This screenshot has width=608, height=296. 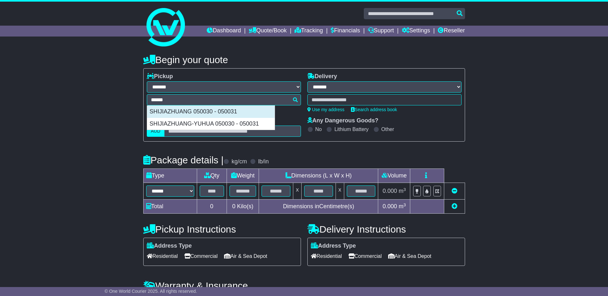 I want to click on a: Dashboard, so click(x=224, y=31).